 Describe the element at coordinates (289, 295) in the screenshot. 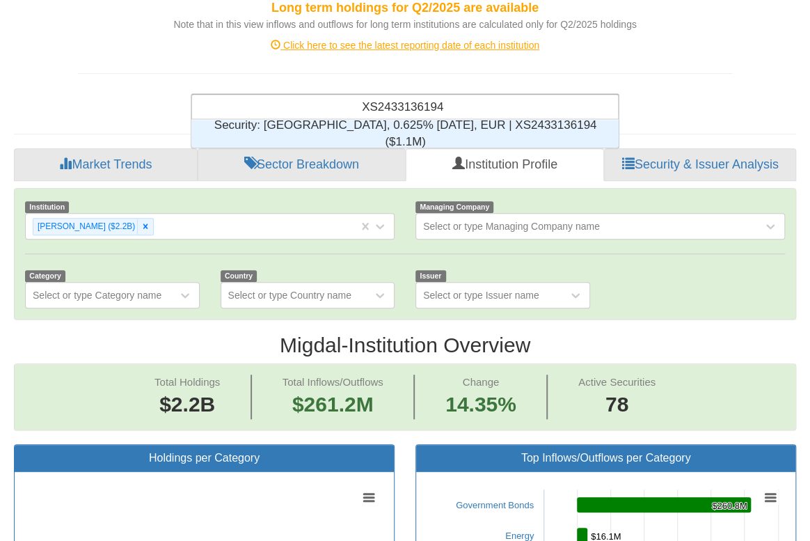

I see `div: Select or type Country name` at that location.